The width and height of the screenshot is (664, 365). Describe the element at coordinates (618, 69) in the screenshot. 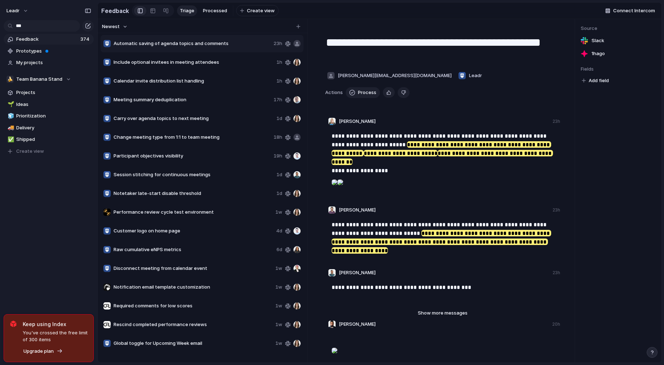

I see `span: Fields` at that location.